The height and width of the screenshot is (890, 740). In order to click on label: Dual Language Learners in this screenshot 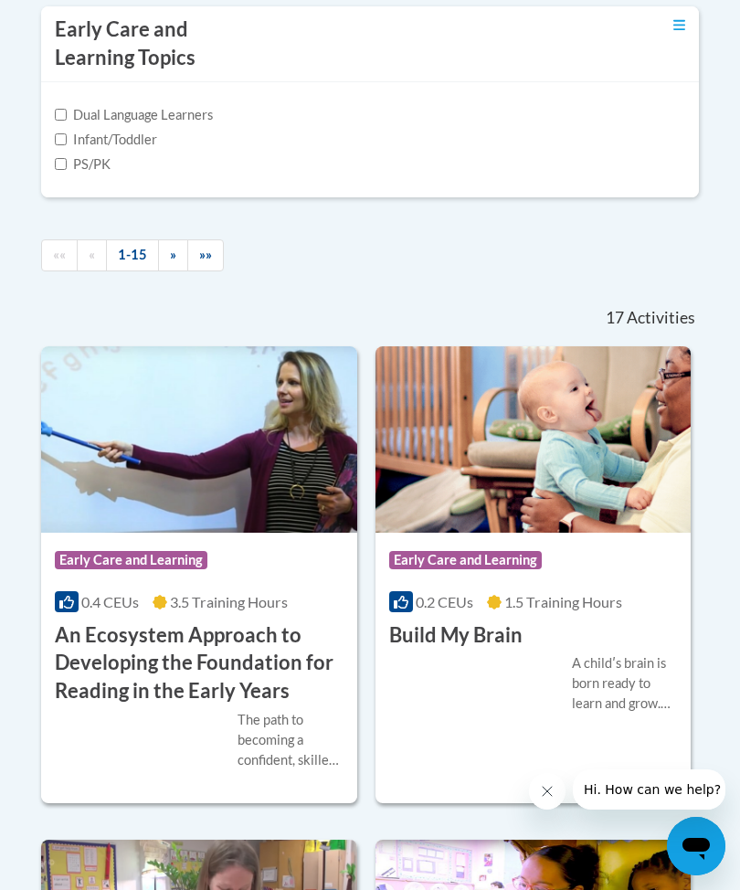, I will do `click(133, 115)`.